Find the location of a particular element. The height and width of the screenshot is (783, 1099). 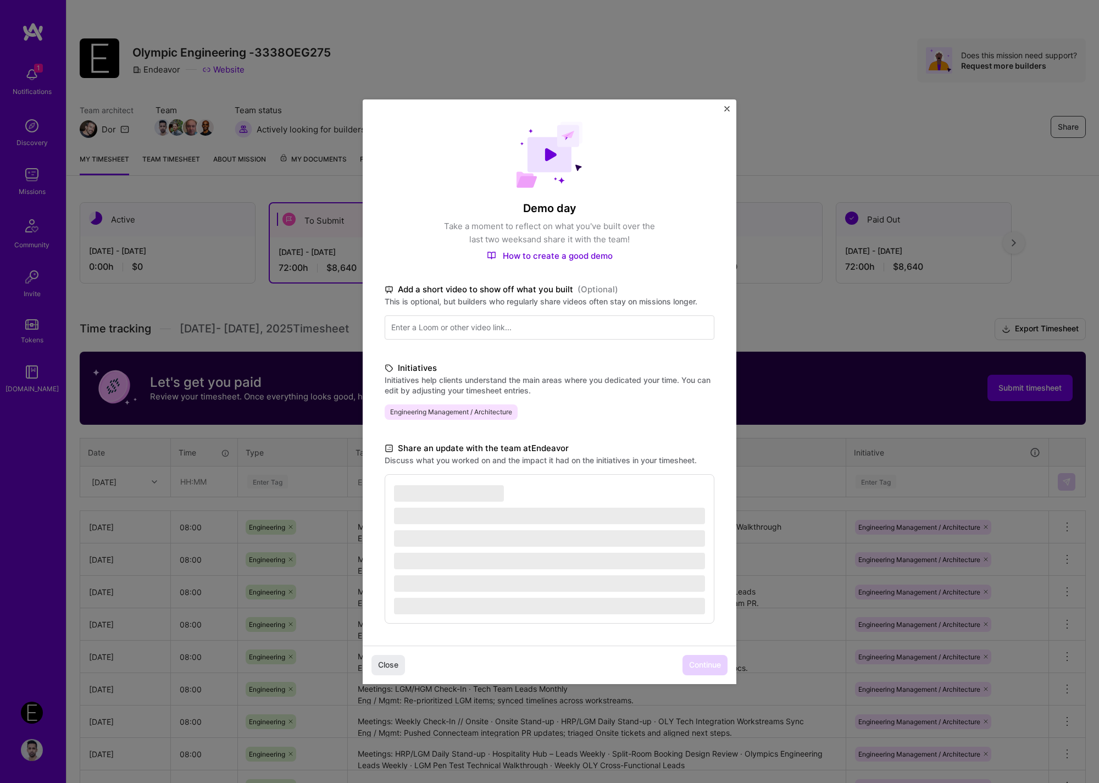

span: Close is located at coordinates (388, 665).